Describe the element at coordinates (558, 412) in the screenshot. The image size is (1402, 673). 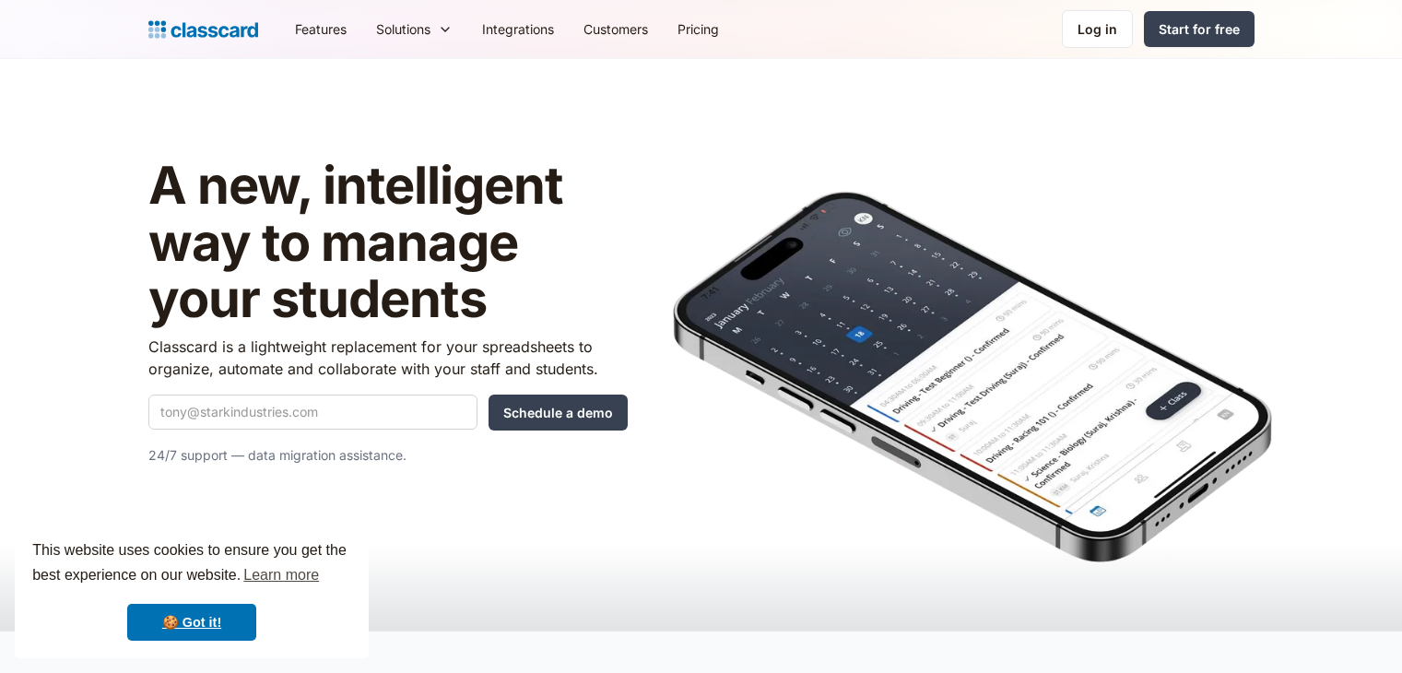
I see `input: Schedule a demo` at that location.